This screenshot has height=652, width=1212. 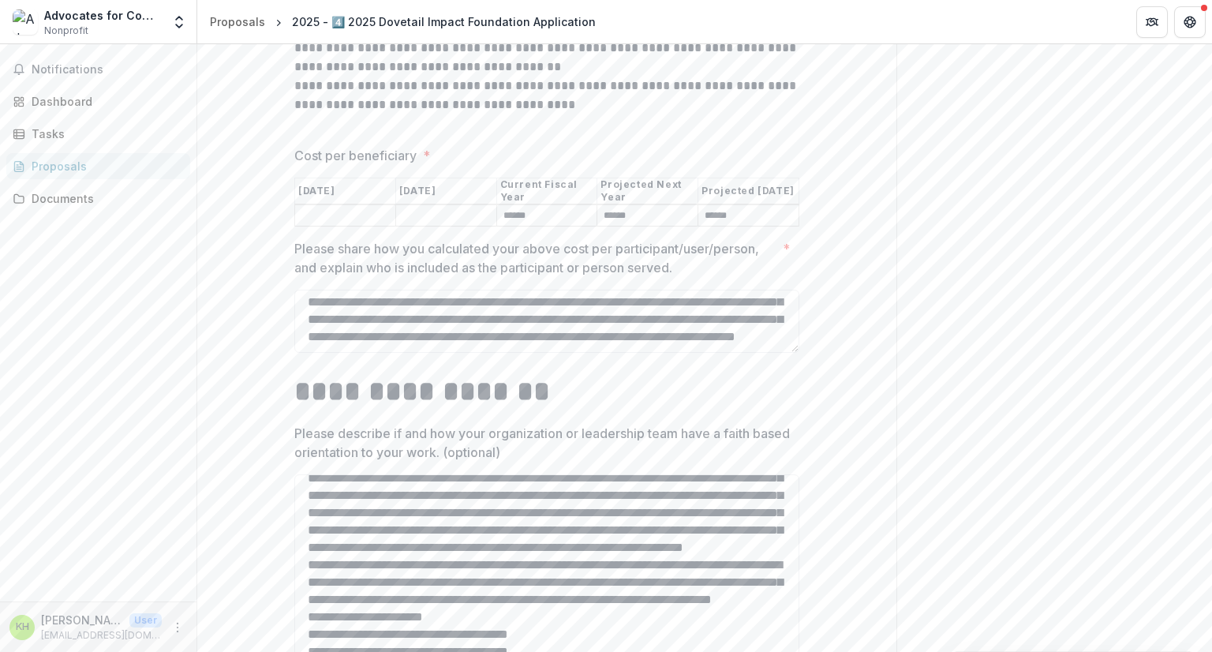 What do you see at coordinates (179, 22) in the screenshot?
I see `button: Open entity switcher` at bounding box center [179, 22].